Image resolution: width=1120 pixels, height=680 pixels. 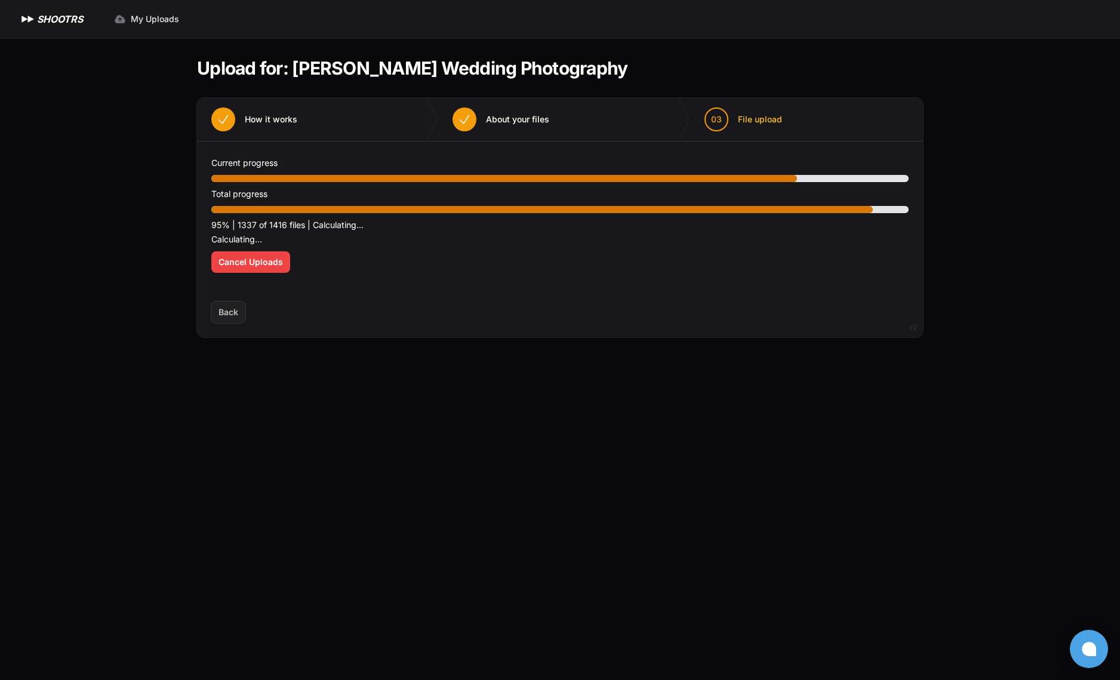 What do you see at coordinates (60, 19) in the screenshot?
I see `h1: SHOOTRS` at bounding box center [60, 19].